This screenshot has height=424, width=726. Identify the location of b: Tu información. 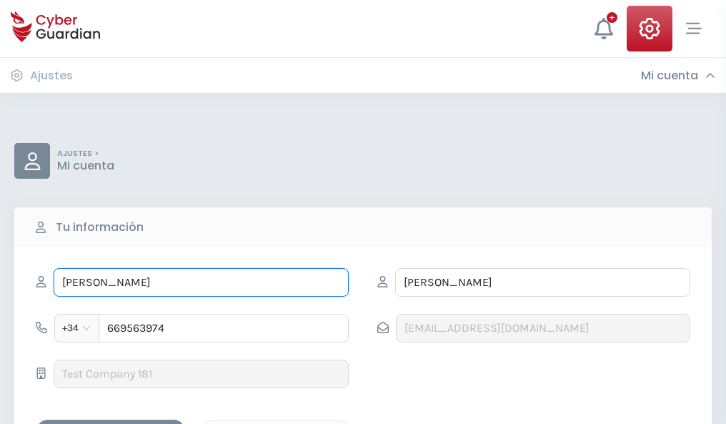
(99, 227).